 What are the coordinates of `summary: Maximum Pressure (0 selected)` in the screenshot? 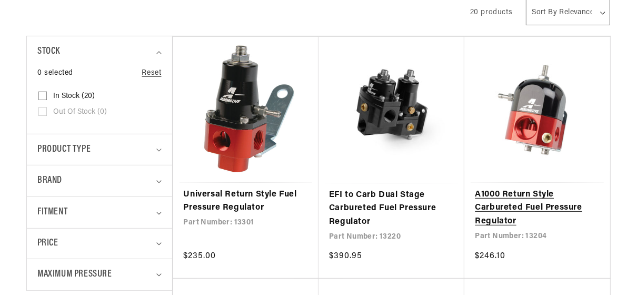 It's located at (99, 274).